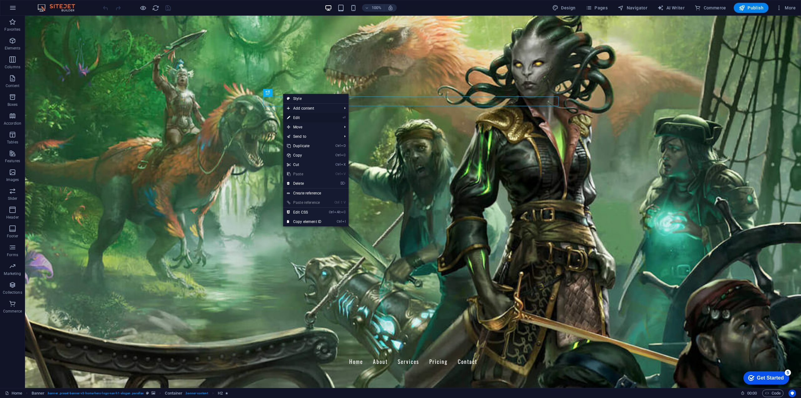 This screenshot has width=801, height=398. Describe the element at coordinates (147, 393) in the screenshot. I see `i: This element is a customizable preset` at that location.